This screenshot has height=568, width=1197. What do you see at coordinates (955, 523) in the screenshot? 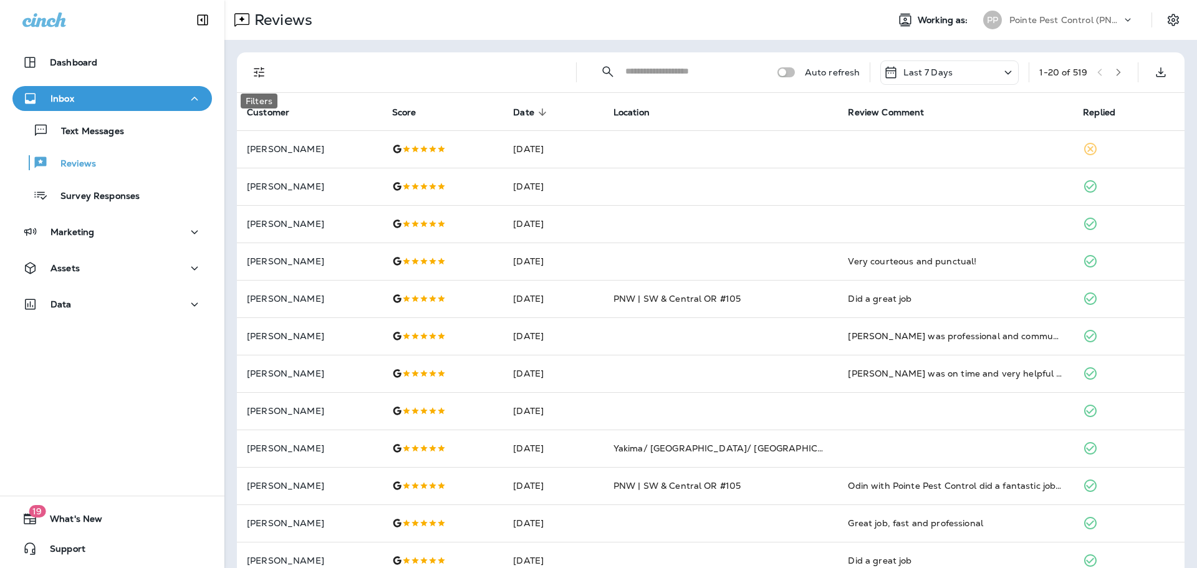
I see `div: Great job, fast and professional` at bounding box center [955, 523].